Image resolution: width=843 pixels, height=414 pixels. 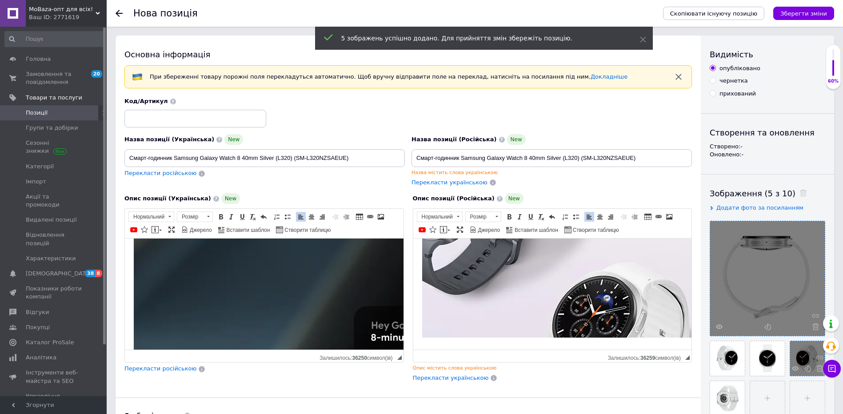 I want to click on span: 38, so click(x=90, y=273).